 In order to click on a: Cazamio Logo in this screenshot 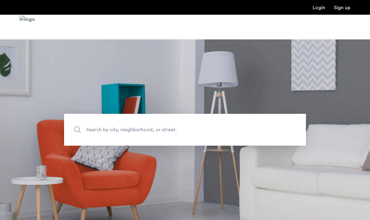, I will do `click(27, 27)`.